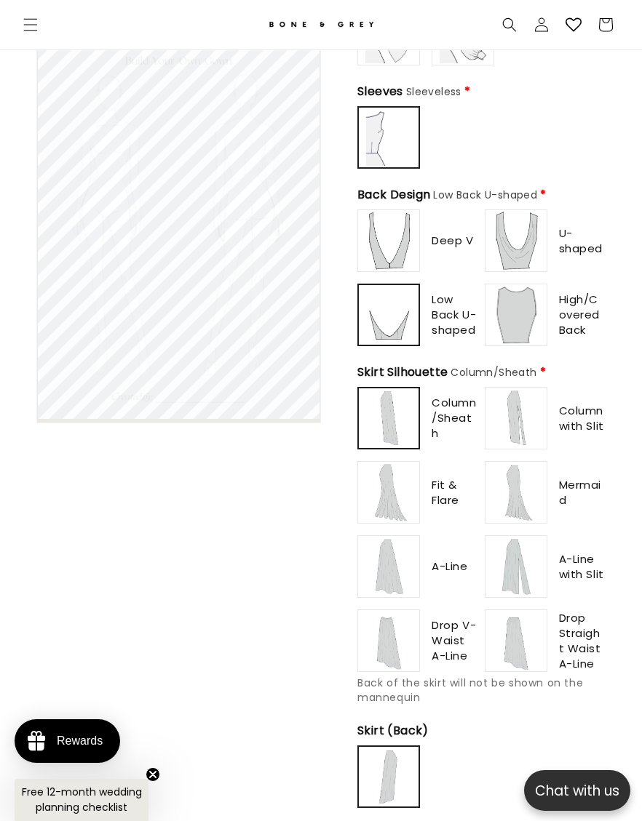 This screenshot has height=821, width=642. Describe the element at coordinates (577, 791) in the screenshot. I see `p: Chat with us` at that location.